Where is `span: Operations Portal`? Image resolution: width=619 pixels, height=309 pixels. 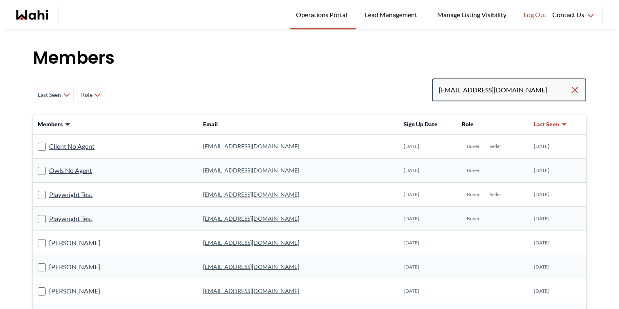
span: Operations Portal is located at coordinates (323, 15).